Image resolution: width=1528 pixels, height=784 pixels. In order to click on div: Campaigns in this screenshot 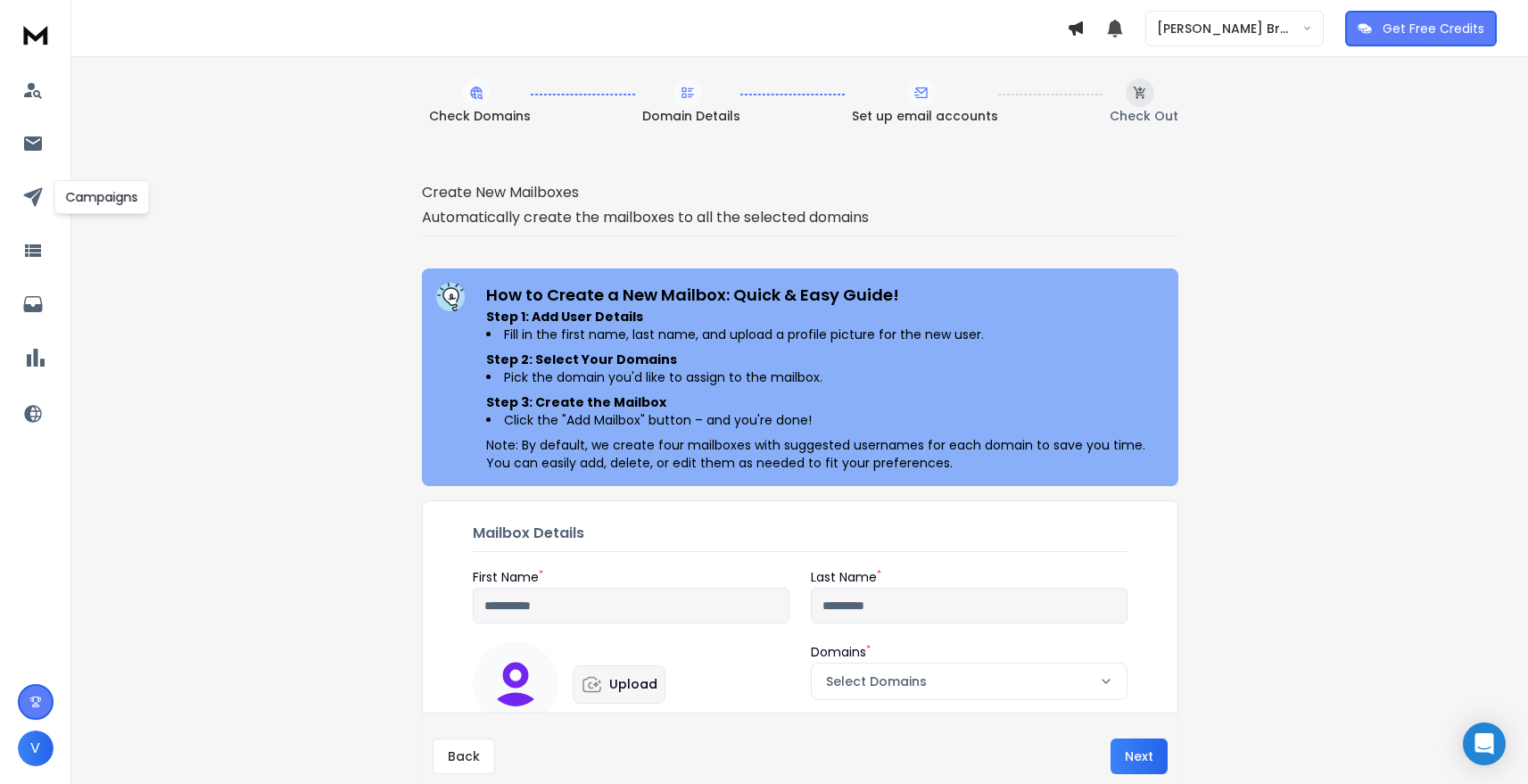, I will do `click(102, 197)`.